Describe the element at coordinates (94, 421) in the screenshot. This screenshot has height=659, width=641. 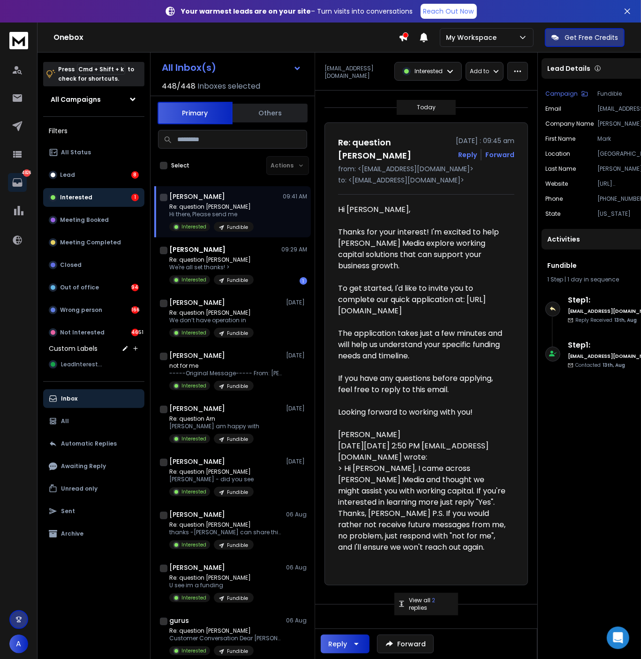
I see `button: All` at that location.